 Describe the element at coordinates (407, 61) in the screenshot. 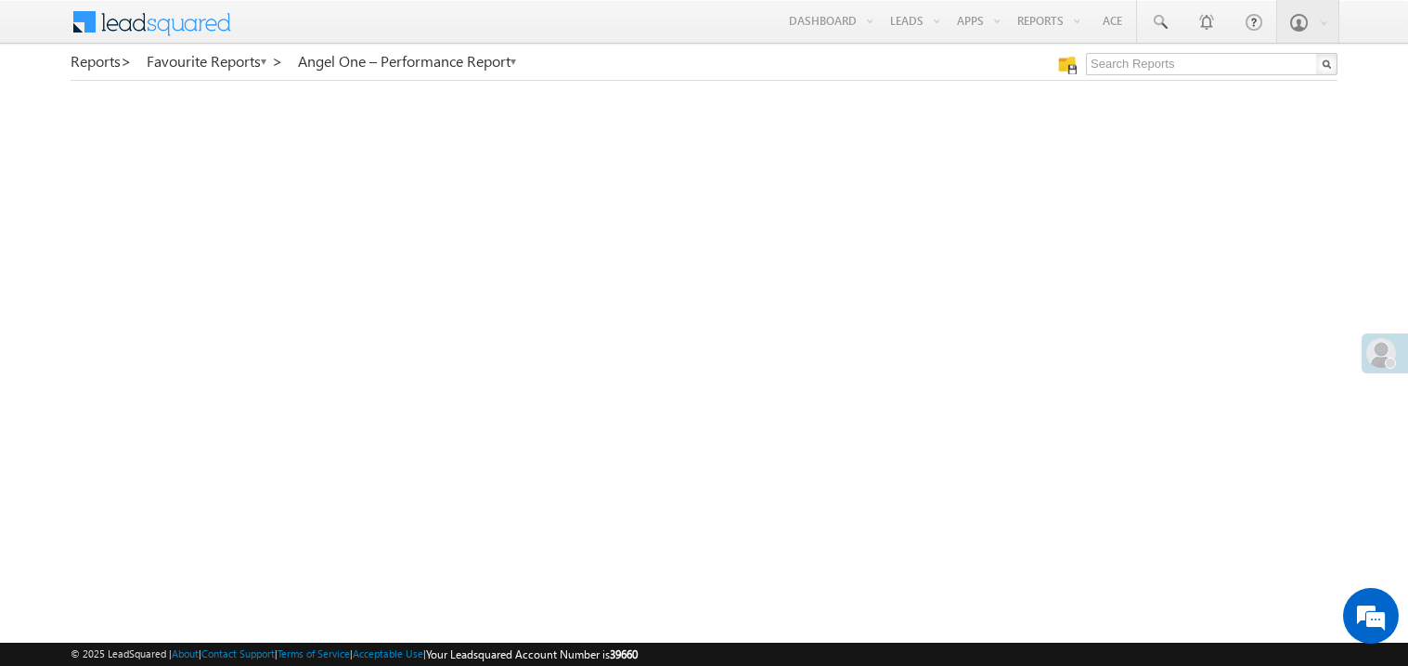

I see `a: Angel One – Performance Report` at that location.